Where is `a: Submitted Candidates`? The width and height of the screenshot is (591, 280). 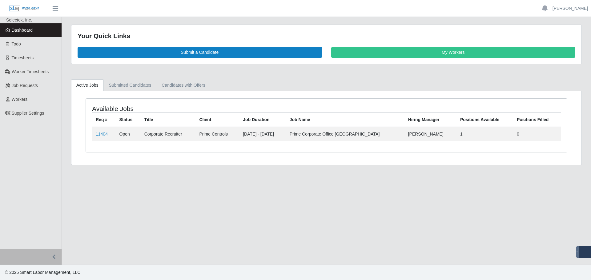 a: Submitted Candidates is located at coordinates (130, 85).